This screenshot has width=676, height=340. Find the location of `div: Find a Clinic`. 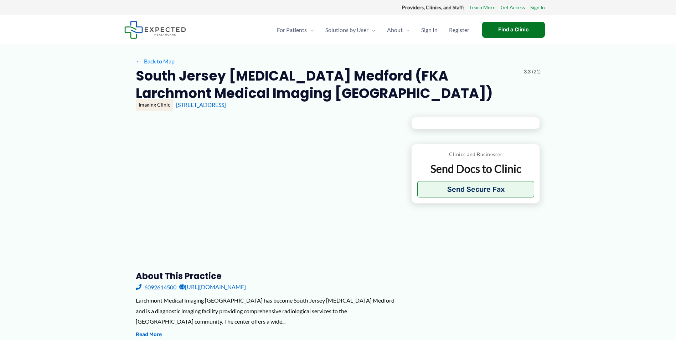

div: Find a Clinic is located at coordinates (514, 30).